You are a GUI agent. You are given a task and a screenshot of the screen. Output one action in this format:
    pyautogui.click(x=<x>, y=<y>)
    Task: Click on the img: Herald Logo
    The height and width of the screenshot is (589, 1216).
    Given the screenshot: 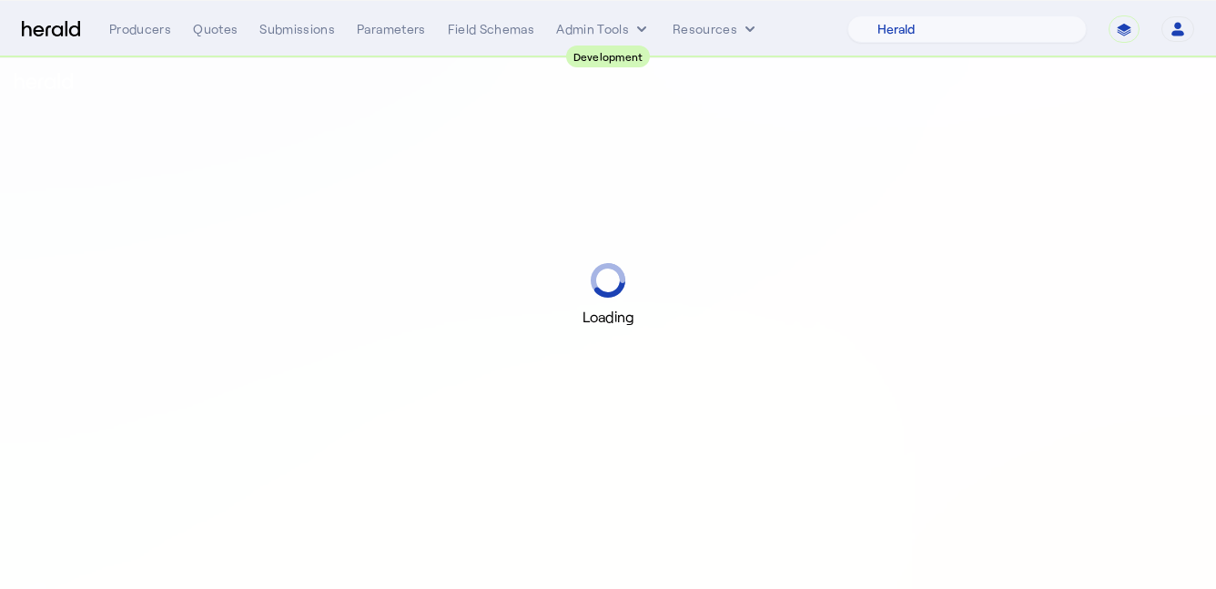 What is the action you would take?
    pyautogui.click(x=51, y=29)
    